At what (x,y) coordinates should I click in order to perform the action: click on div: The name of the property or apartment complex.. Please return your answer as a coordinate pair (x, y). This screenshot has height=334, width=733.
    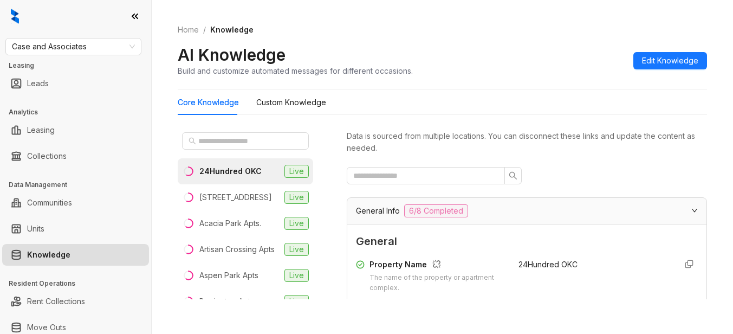
    Looking at the image, I should click on (437, 283).